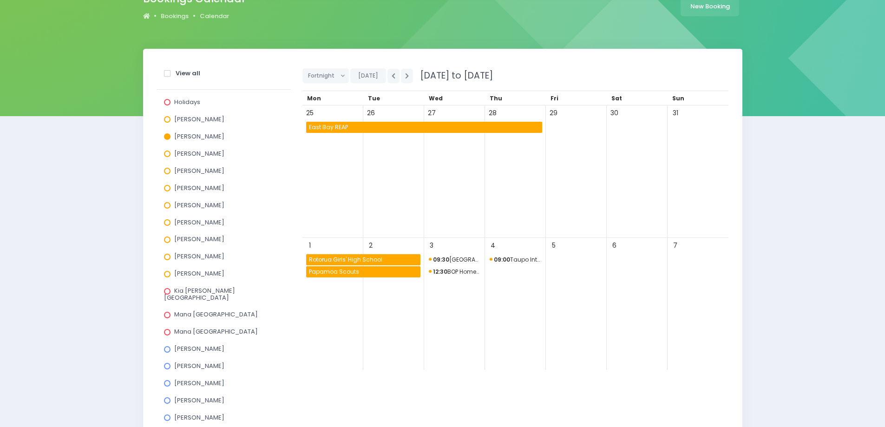 The width and height of the screenshot is (885, 427). What do you see at coordinates (492, 245) in the screenshot?
I see `span: 4` at bounding box center [492, 245].